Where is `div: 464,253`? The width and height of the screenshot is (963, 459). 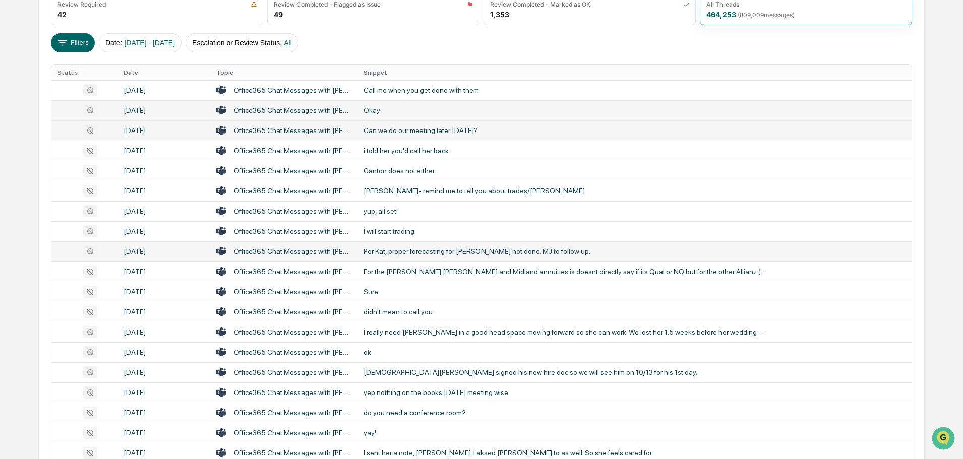
div: 464,253 is located at coordinates (750, 14).